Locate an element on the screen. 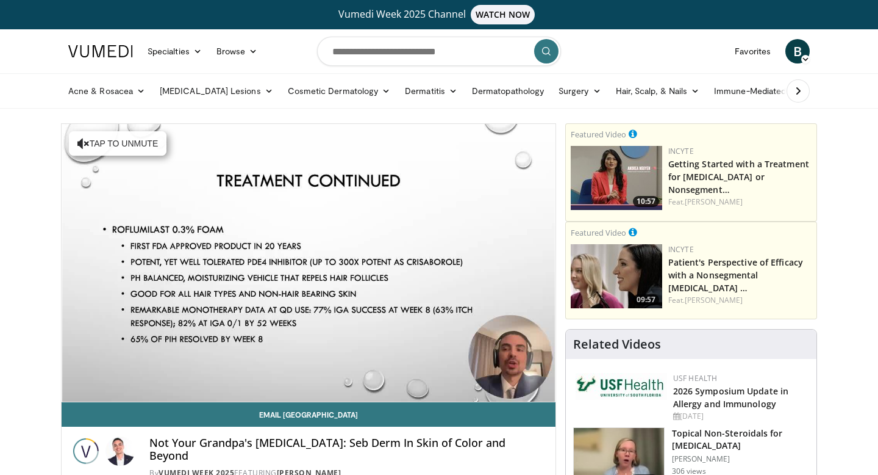 Image resolution: width=878 pixels, height=475 pixels. a: Surgery is located at coordinates (580, 91).